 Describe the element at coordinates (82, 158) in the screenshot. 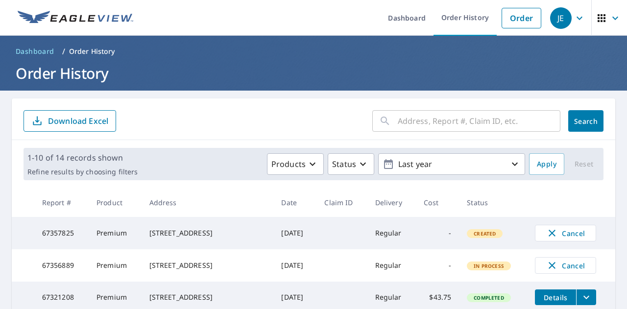

I see `p: 1-10 of 14 records shown` at that location.